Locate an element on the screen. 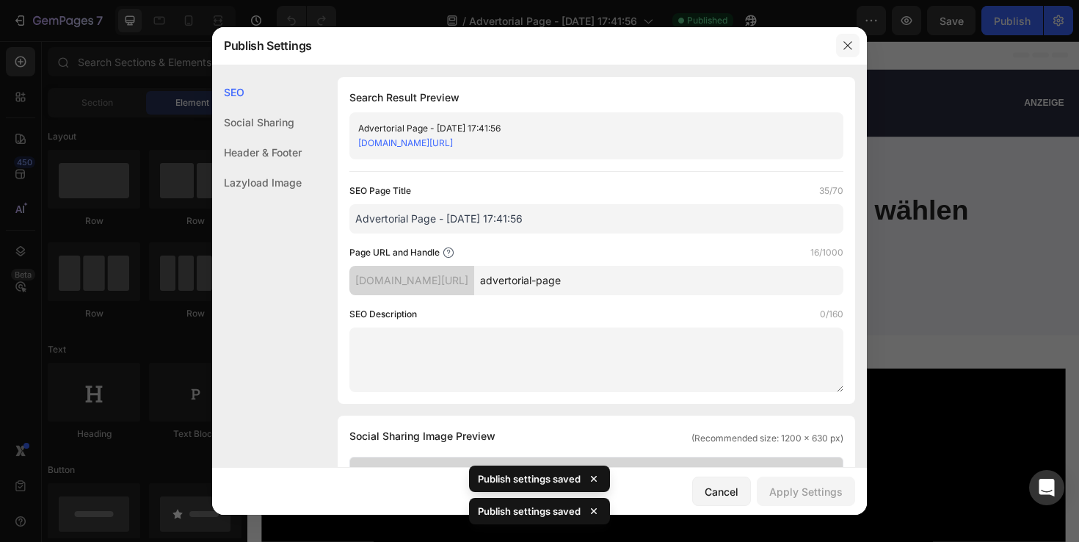 The height and width of the screenshot is (542, 1079). label: 35/70 is located at coordinates (831, 191).